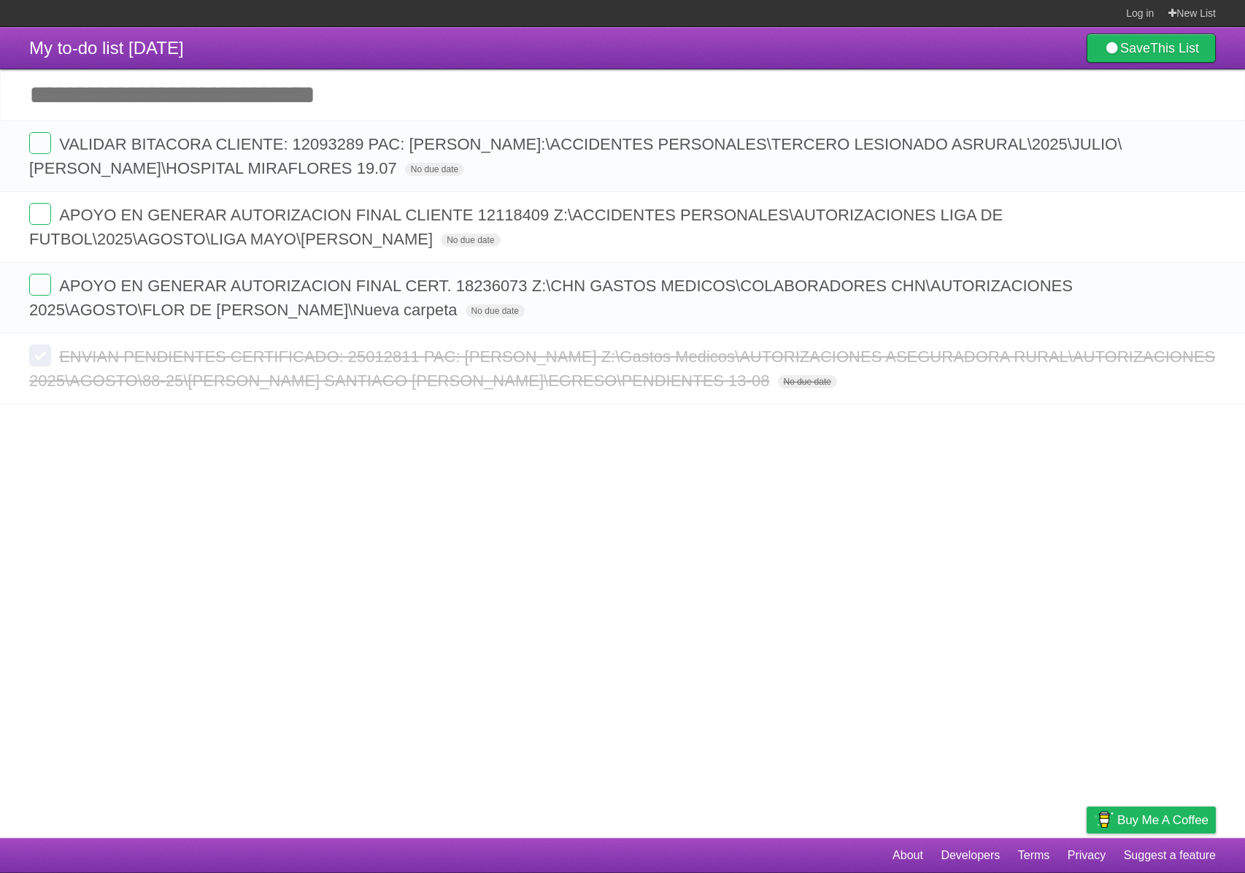 This screenshot has width=1245, height=873. I want to click on a: Privacy, so click(1087, 855).